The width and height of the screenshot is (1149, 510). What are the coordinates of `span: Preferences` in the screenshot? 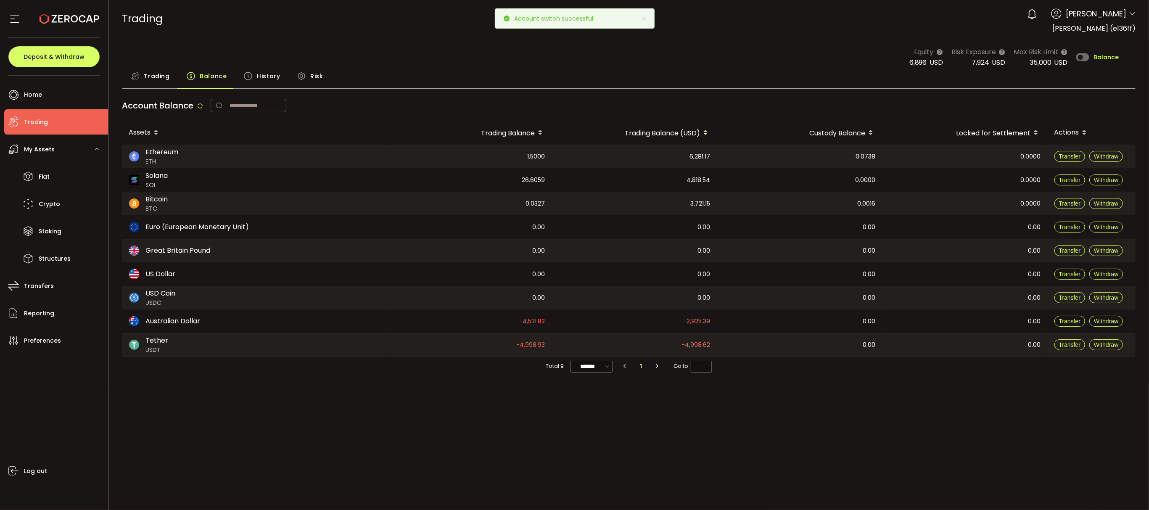 It's located at (42, 340).